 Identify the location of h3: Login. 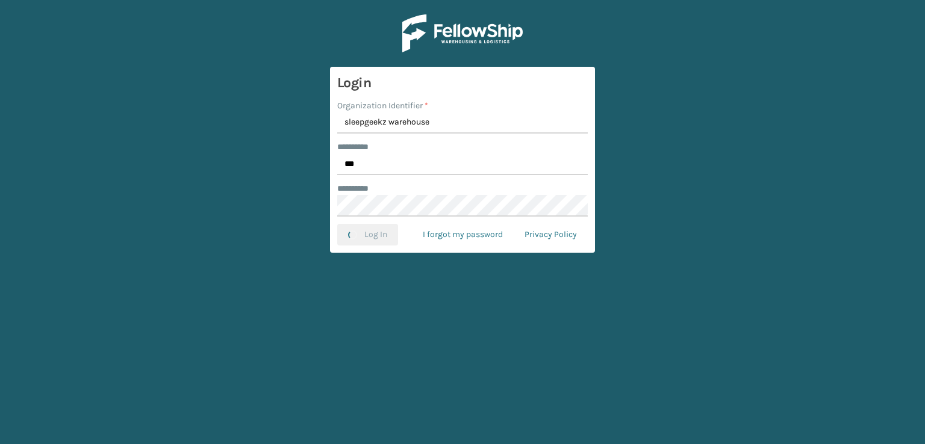
(463, 83).